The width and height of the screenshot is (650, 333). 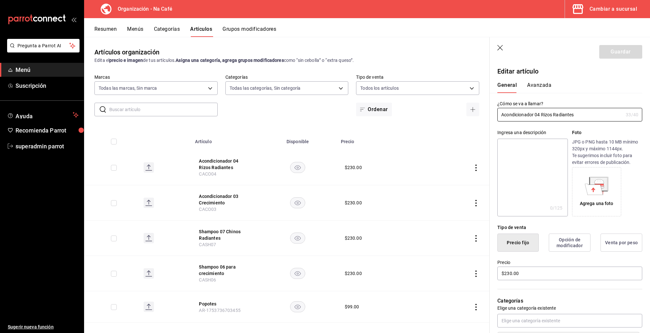 What do you see at coordinates (208, 209) in the screenshot?
I see `span: CACO03` at bounding box center [208, 209].